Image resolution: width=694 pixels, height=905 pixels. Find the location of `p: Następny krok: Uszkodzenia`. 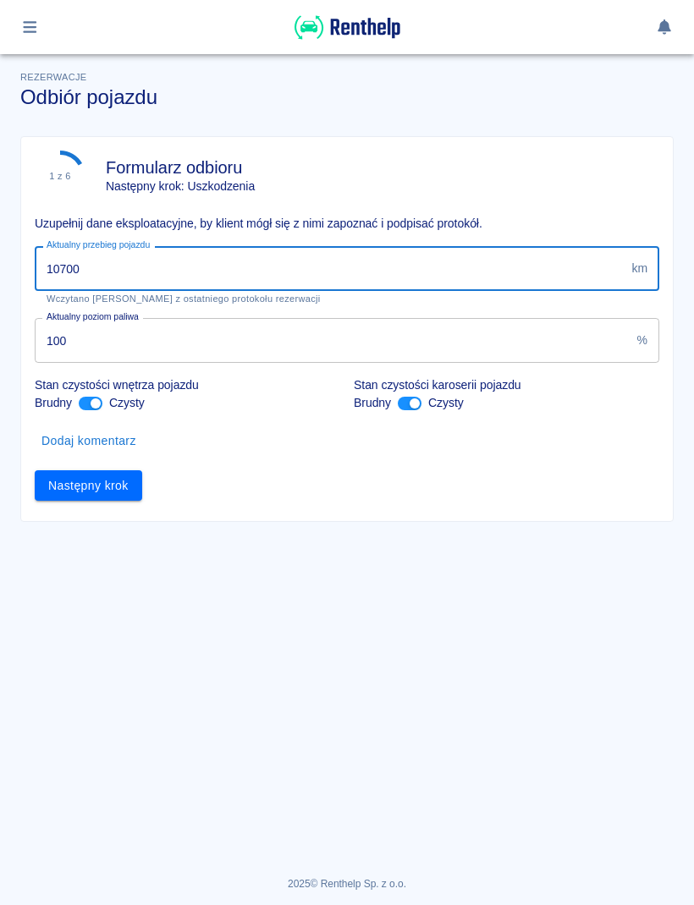

p: Następny krok: Uszkodzenia is located at coordinates (180, 186).